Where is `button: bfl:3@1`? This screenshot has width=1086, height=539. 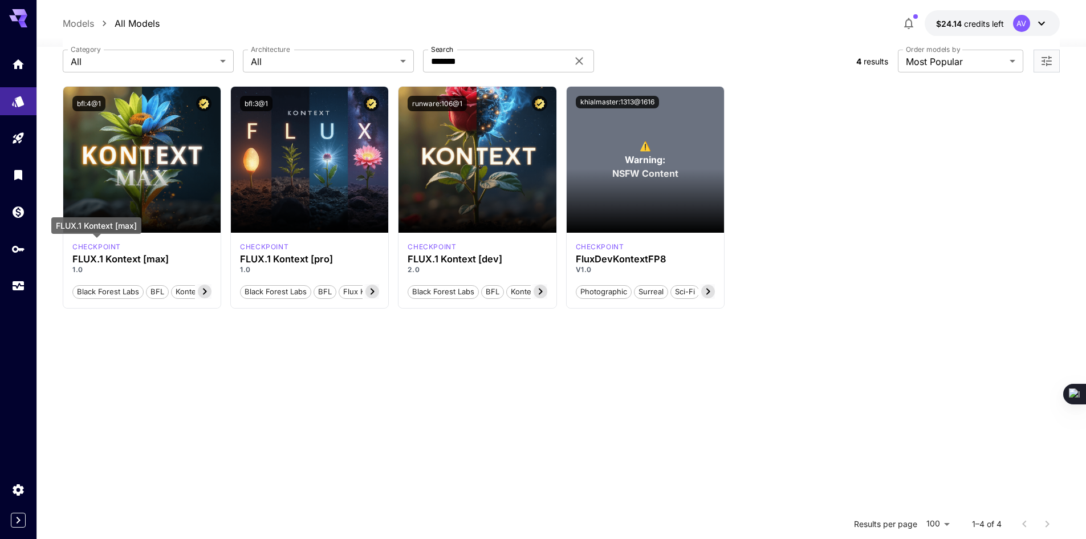 button: bfl:3@1 is located at coordinates (256, 103).